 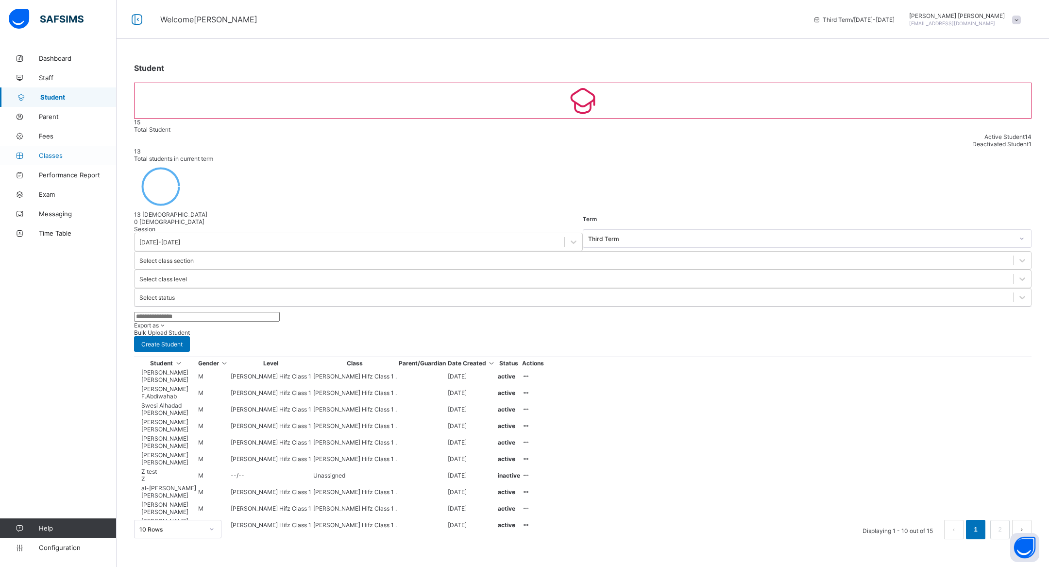 I want to click on span: Z test, so click(x=169, y=471).